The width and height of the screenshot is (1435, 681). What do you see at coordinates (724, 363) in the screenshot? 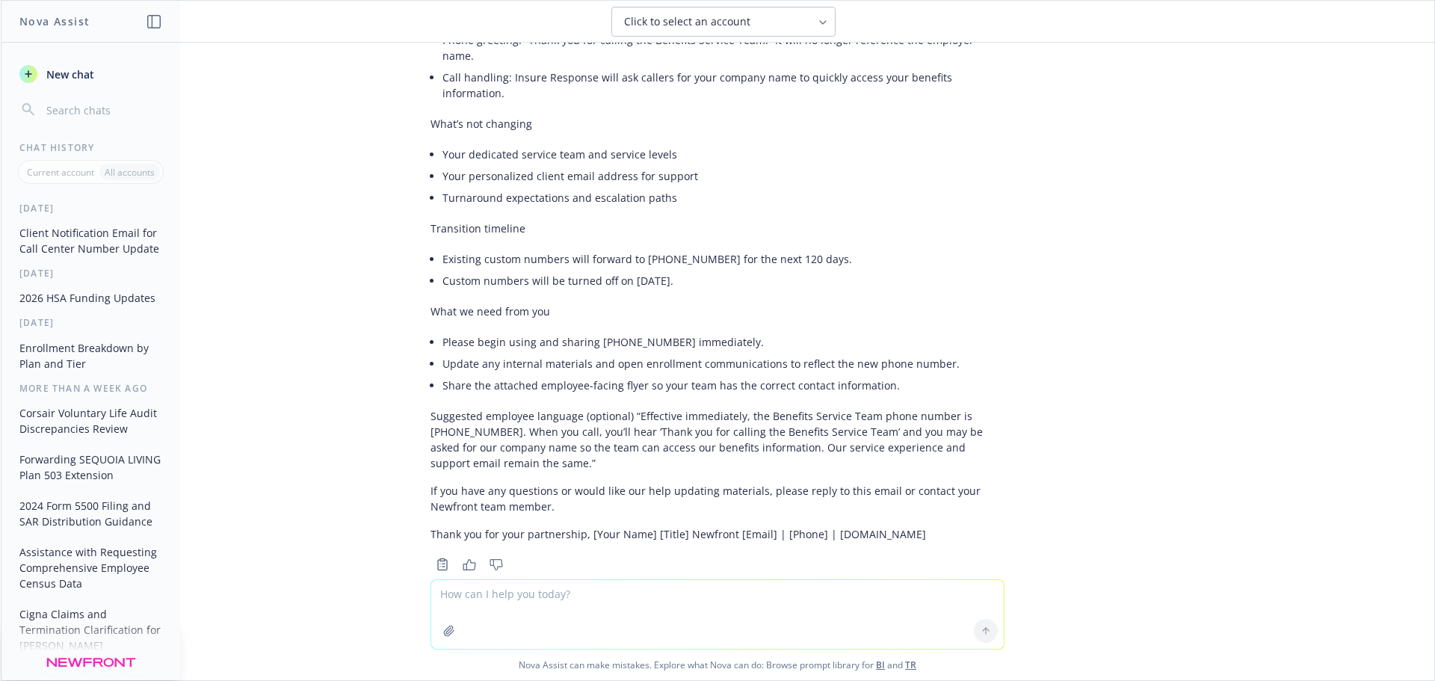
I see `li: Update any internal materials and open enrollment communications to reflect the new phone number.` at bounding box center [724, 363].